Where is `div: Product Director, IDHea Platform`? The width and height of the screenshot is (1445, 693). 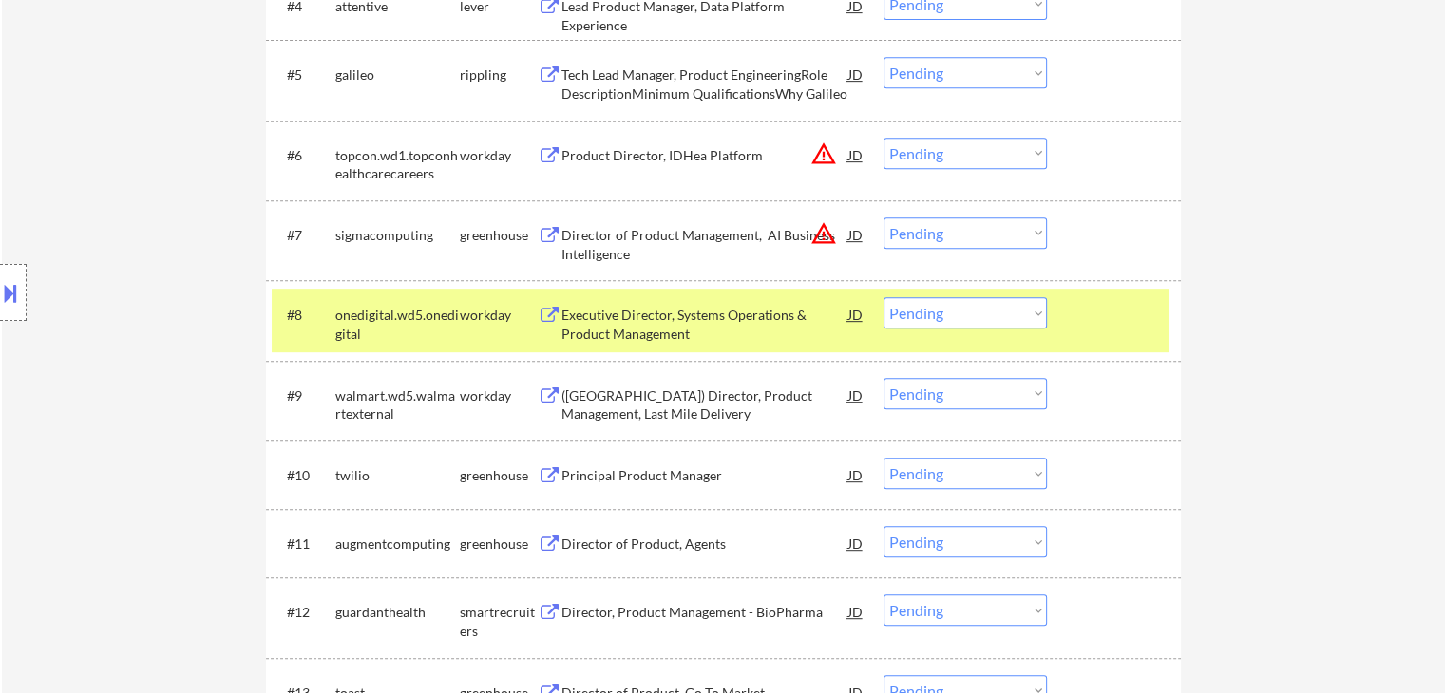
div: Product Director, IDHea Platform is located at coordinates (705, 156).